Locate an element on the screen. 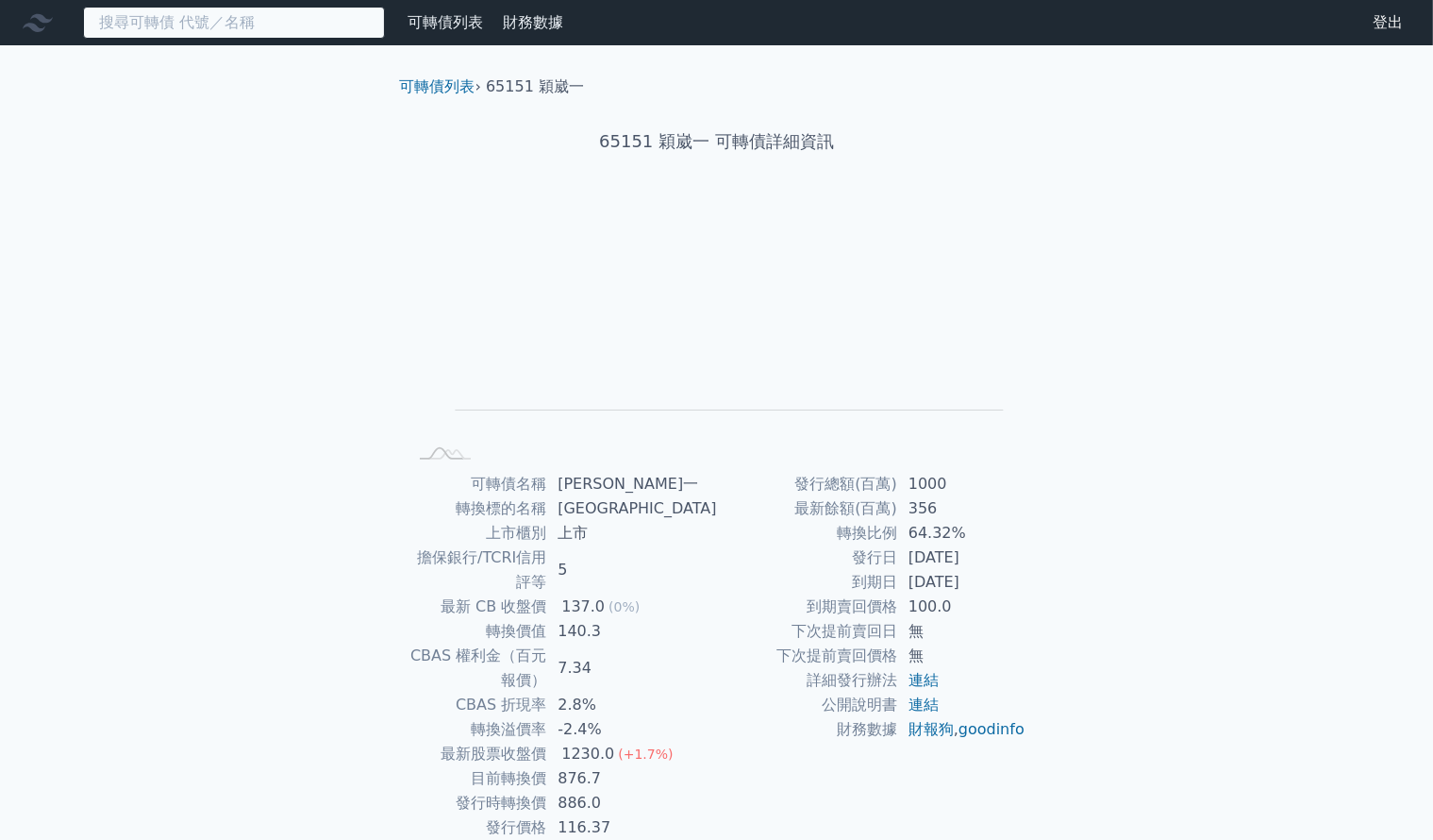 The image size is (1433, 840). td: 1000 is located at coordinates (961, 484).